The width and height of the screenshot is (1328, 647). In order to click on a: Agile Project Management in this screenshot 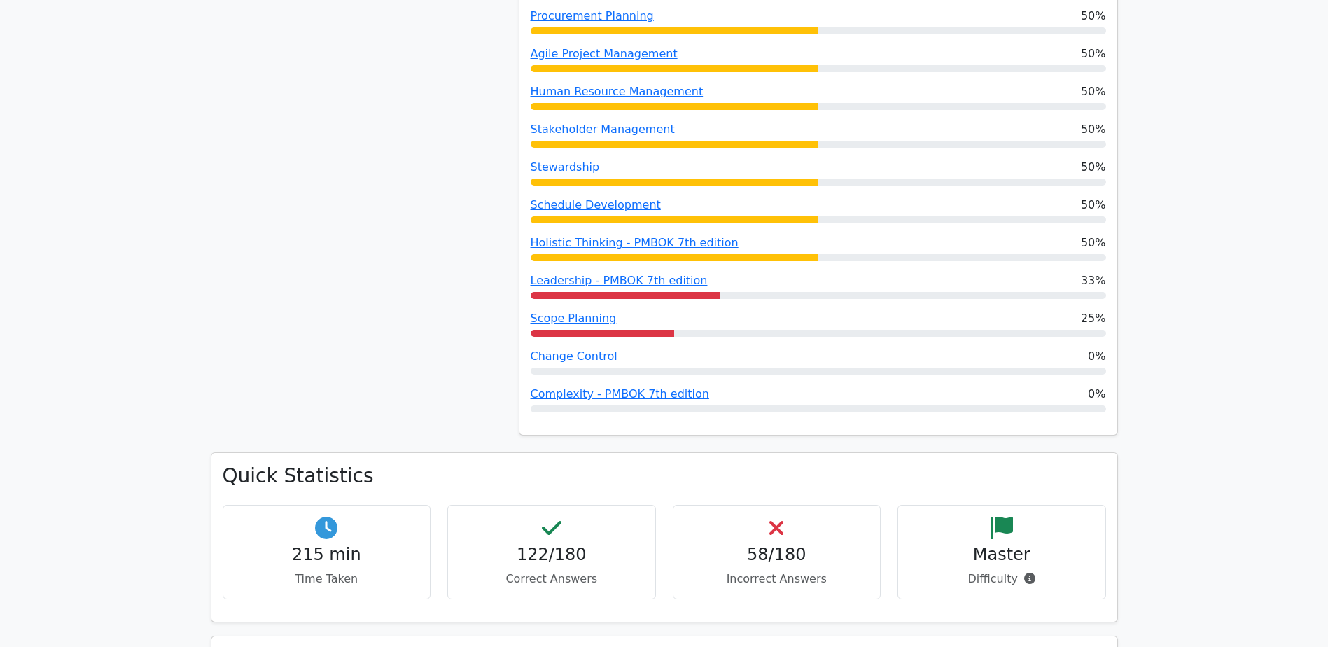, I will do `click(604, 53)`.